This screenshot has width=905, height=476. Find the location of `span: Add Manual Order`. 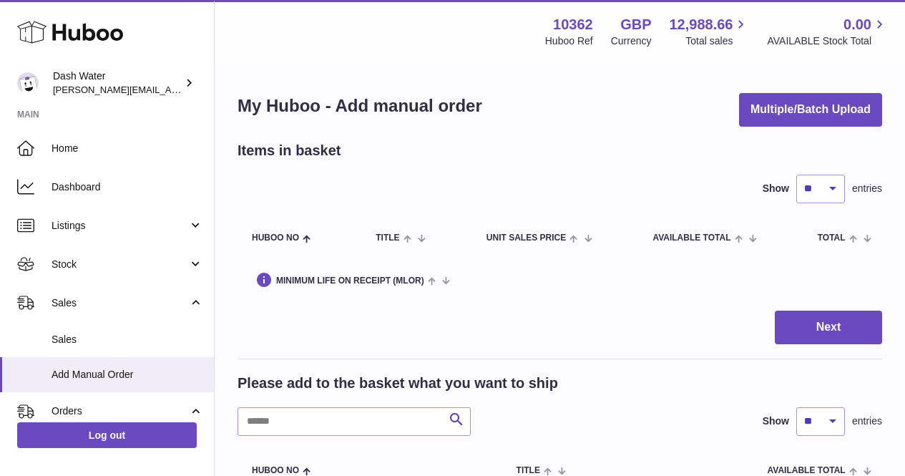

span: Add Manual Order is located at coordinates (127, 374).